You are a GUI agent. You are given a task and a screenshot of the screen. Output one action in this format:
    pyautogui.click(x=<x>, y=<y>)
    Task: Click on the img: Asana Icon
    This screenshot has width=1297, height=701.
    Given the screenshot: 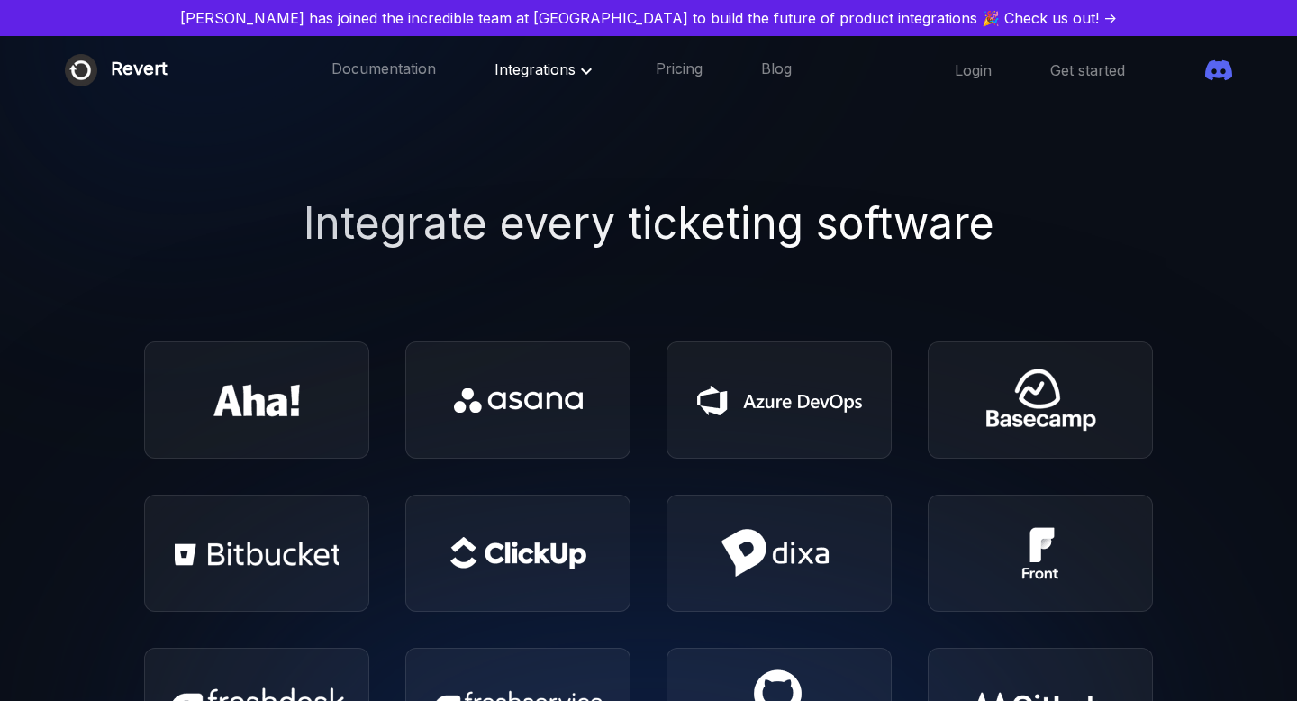 What is the action you would take?
    pyautogui.click(x=518, y=400)
    